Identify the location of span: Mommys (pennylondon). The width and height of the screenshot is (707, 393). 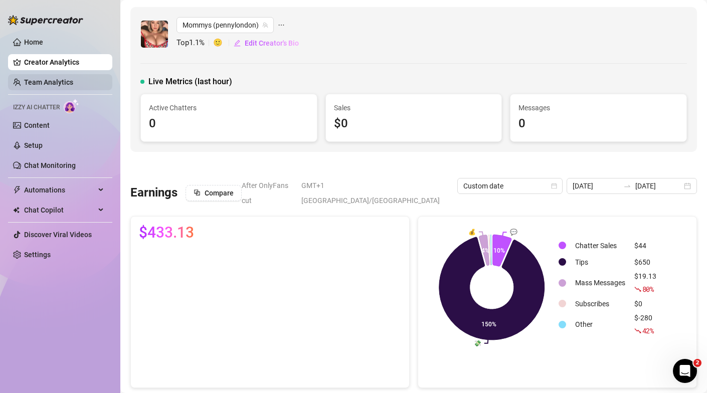
(225, 25).